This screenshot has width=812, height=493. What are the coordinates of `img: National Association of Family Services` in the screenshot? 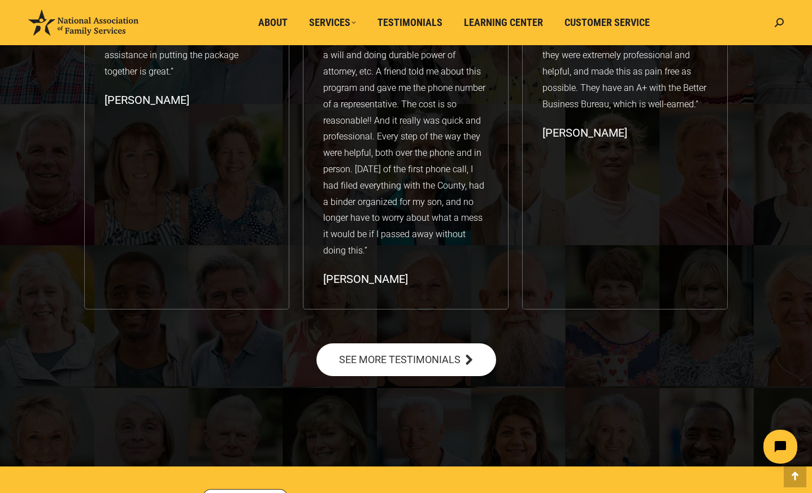 It's located at (83, 23).